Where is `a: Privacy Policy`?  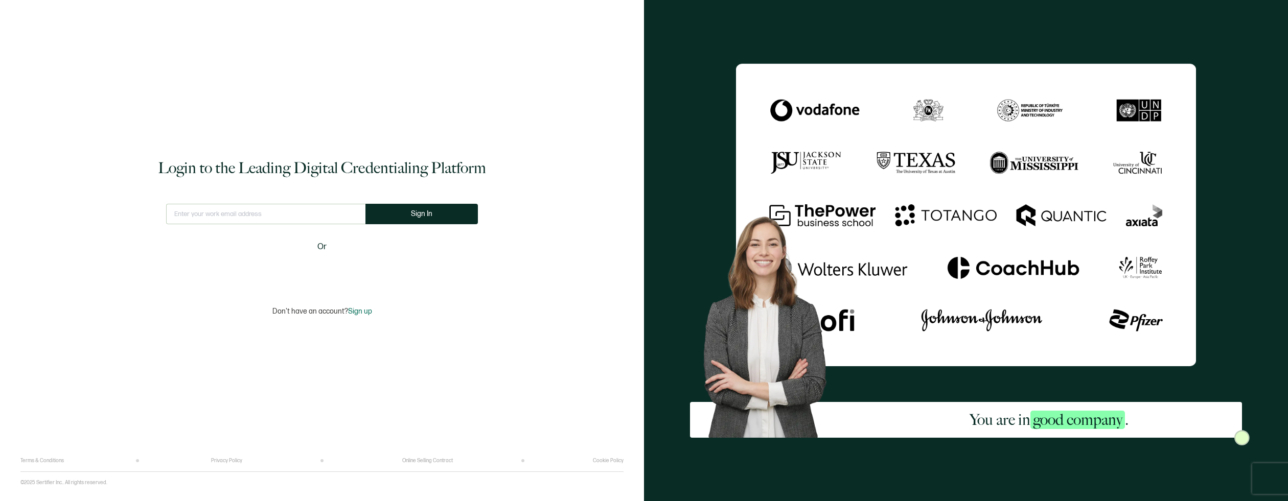
a: Privacy Policy is located at coordinates (226, 461).